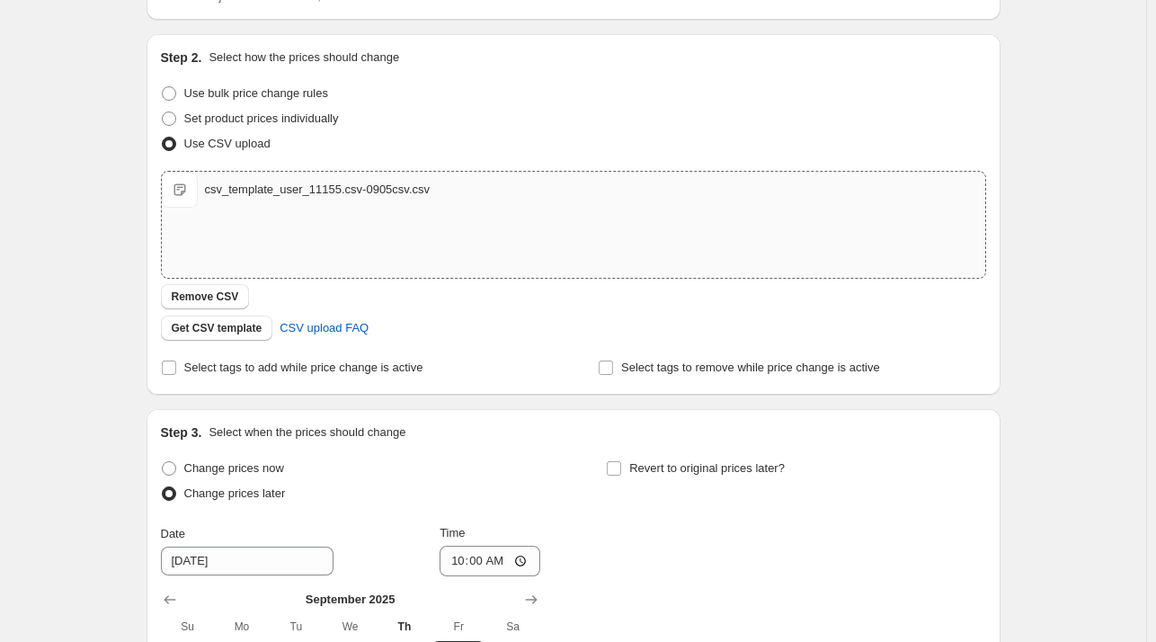  What do you see at coordinates (317, 190) in the screenshot?
I see `div: csv_template_user_11155.csv-0905csv.csv` at bounding box center [317, 190].